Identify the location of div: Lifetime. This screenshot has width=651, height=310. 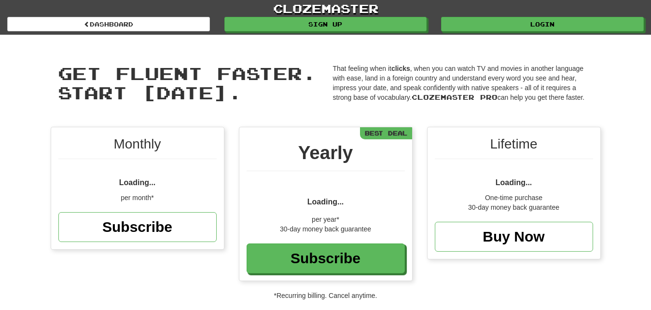
(514, 147).